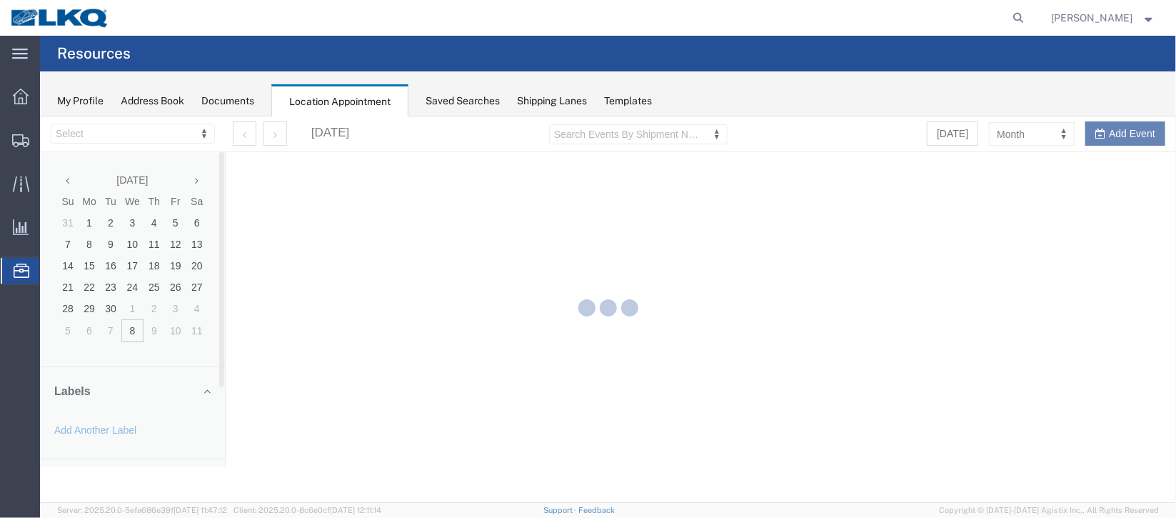  I want to click on a: Support, so click(561, 510).